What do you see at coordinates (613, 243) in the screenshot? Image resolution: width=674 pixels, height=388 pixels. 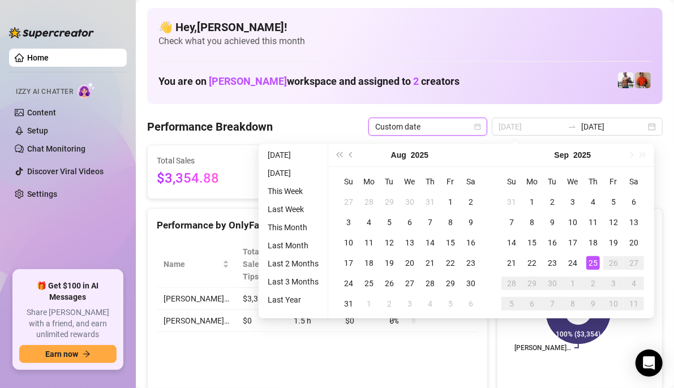 I see `div: 19` at bounding box center [613, 243].